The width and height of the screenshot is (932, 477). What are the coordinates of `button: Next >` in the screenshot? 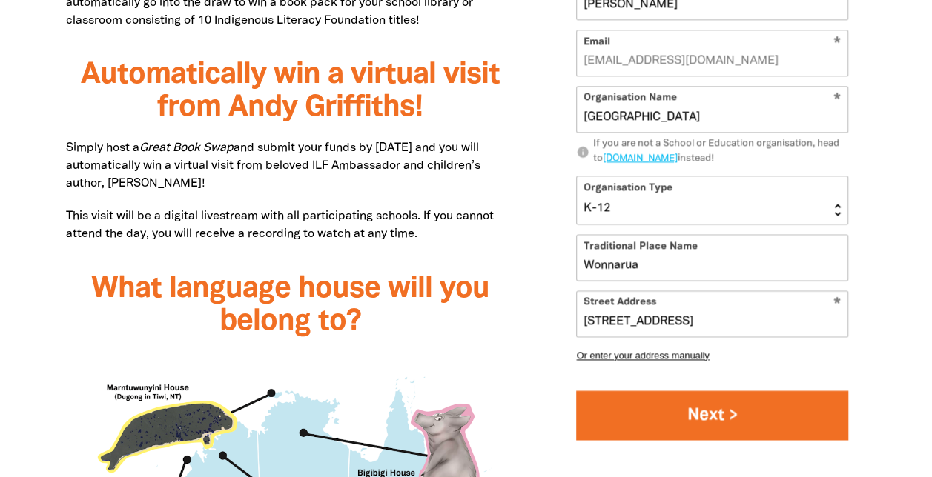 It's located at (712, 415).